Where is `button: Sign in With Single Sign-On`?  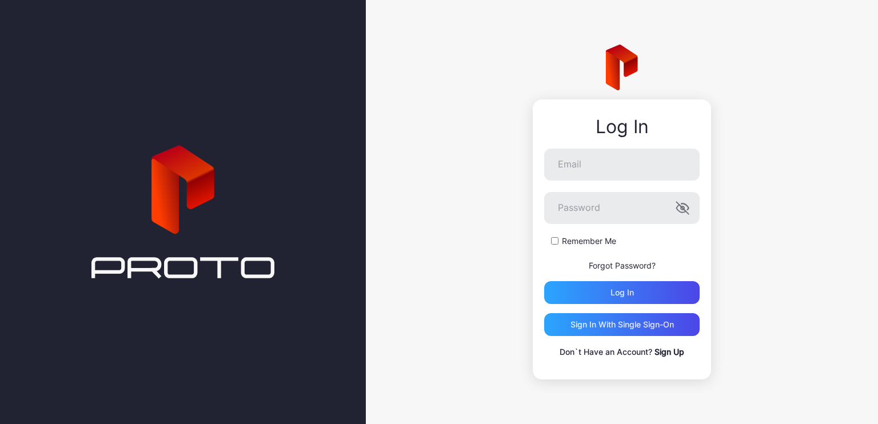
button: Sign in With Single Sign-On is located at coordinates (622, 325).